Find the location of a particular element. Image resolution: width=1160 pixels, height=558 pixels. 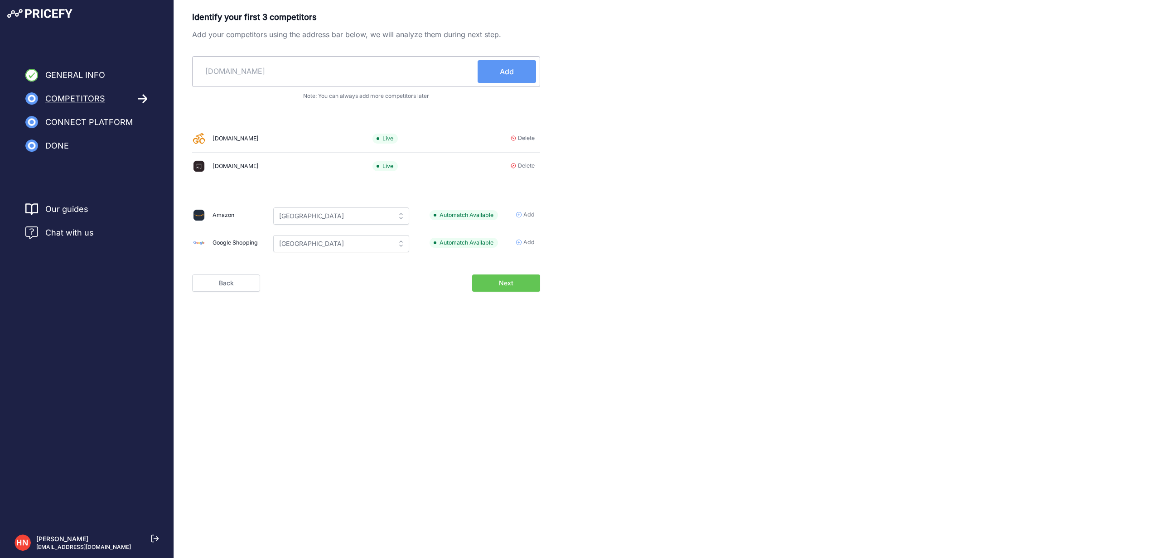

input: https://www.example.com is located at coordinates (337, 71).